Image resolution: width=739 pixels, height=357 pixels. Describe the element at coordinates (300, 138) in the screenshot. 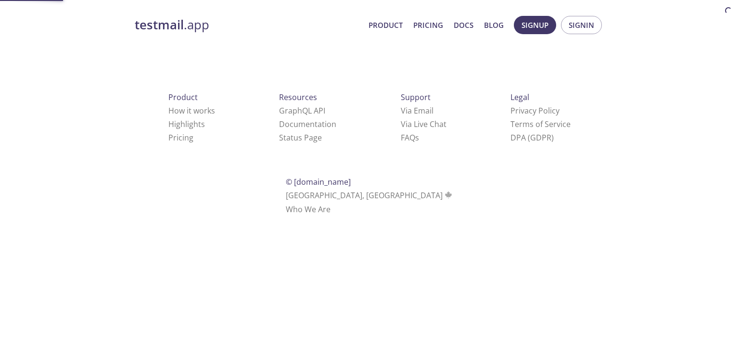

I see `a: Status Page` at that location.